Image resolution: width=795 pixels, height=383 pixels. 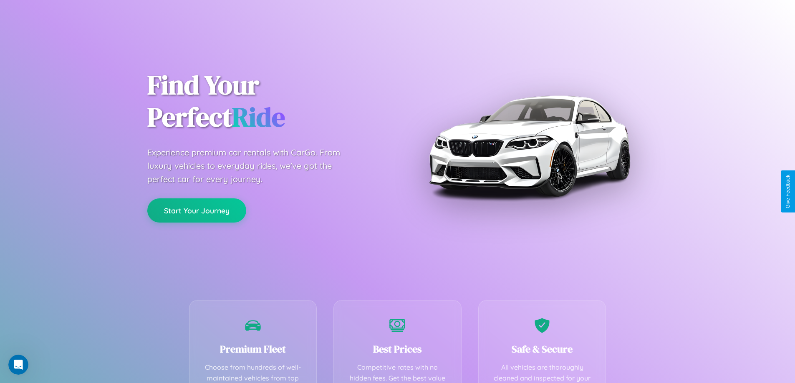 I want to click on p: Experience premium car rentals with CarGo. From luxury vehicles to everyday rides, we've got the ..., so click(x=252, y=166).